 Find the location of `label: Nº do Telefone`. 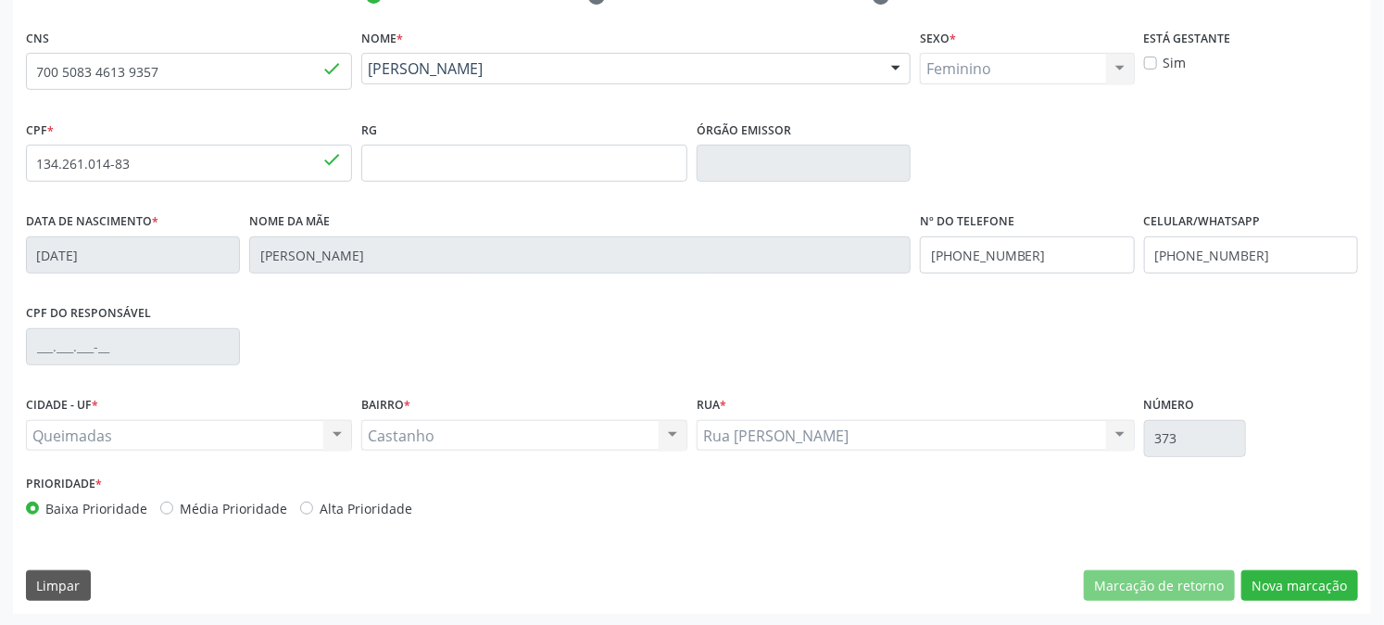

label: Nº do Telefone is located at coordinates (967, 221).